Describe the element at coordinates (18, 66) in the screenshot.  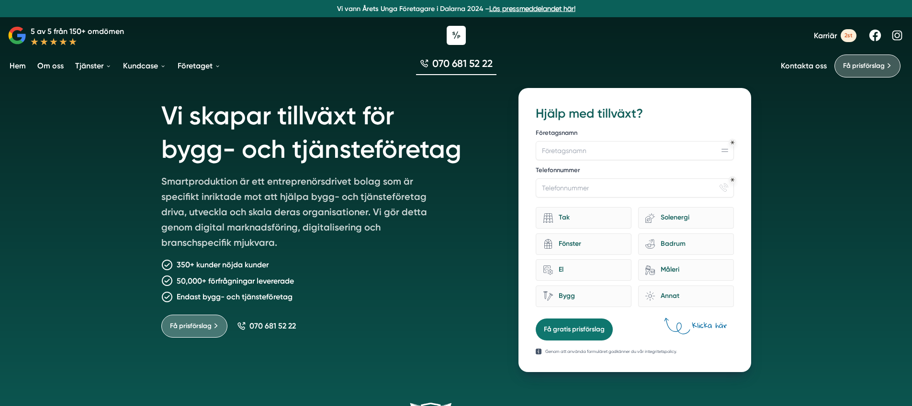
I see `a: Hem` at that location.